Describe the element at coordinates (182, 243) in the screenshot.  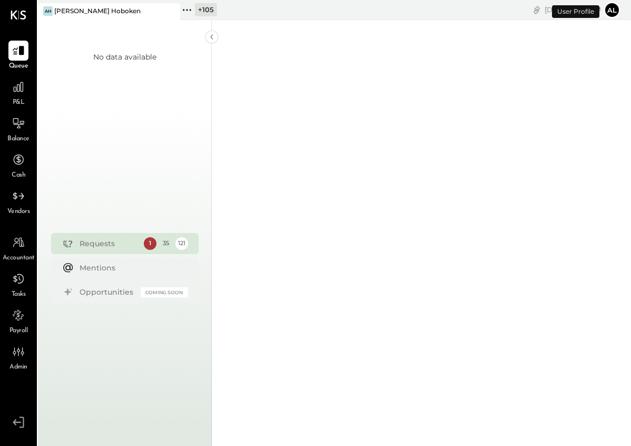
I see `div: 121` at that location.